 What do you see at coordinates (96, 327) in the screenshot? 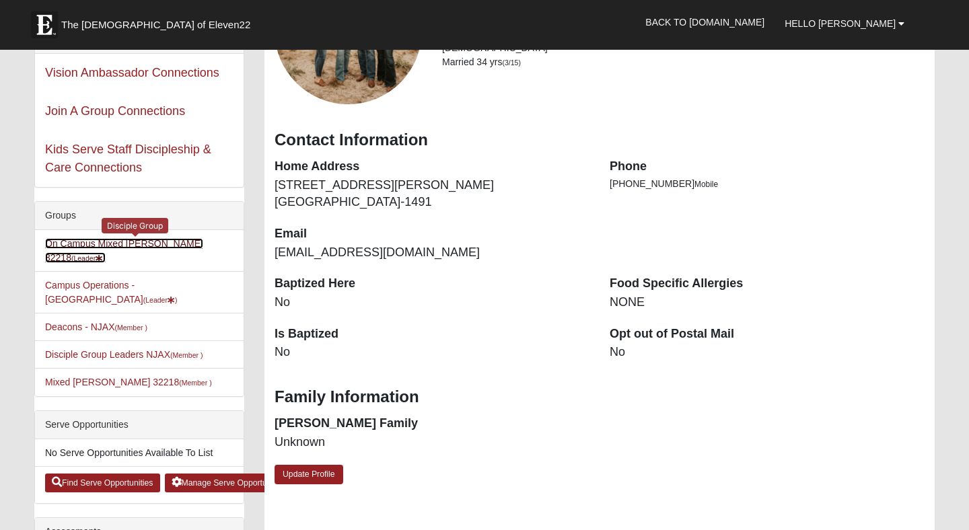
I see `a: Deacons - NJAX(Member )` at bounding box center [96, 327].